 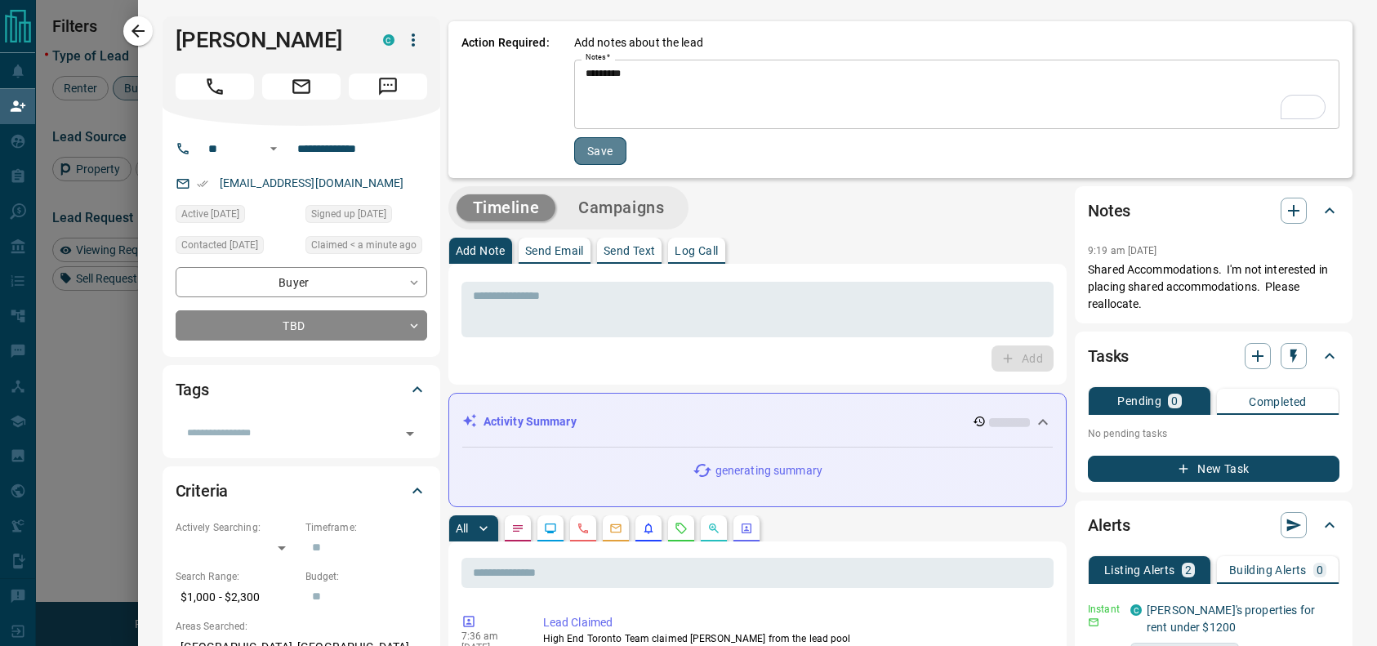 What do you see at coordinates (301, 491) in the screenshot?
I see `div: Criteria` at bounding box center [301, 491].